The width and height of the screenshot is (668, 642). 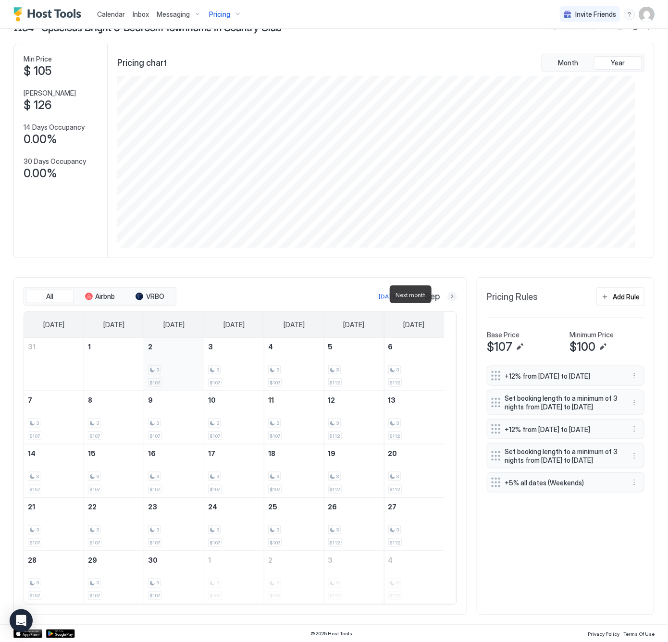 What do you see at coordinates (392, 400) in the screenshot?
I see `span: 13` at bounding box center [392, 400].